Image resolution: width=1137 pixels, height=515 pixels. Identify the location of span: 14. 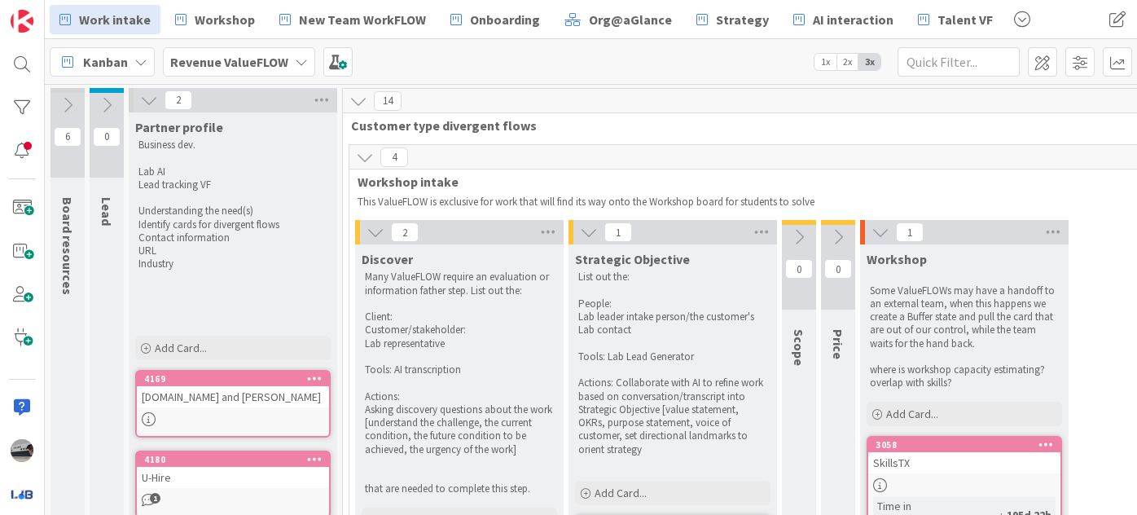
(388, 101).